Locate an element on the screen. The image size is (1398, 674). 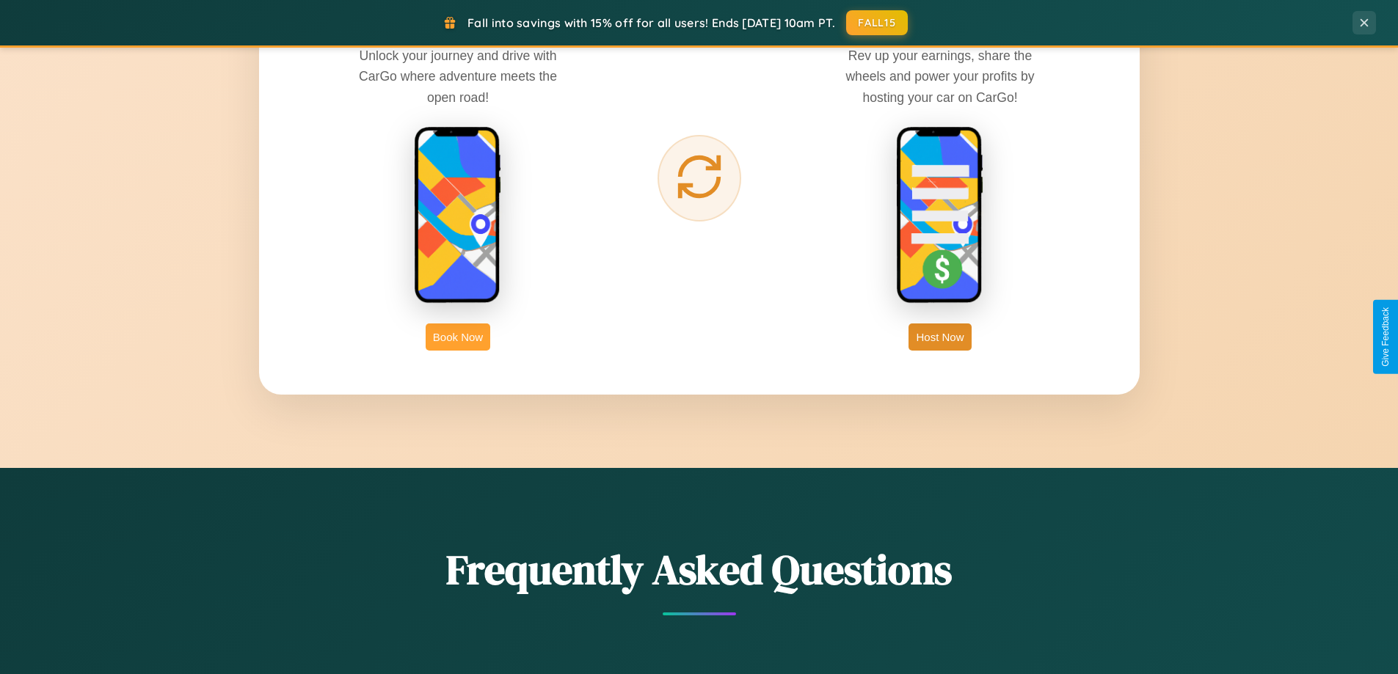
button: FALL15 is located at coordinates (877, 23).